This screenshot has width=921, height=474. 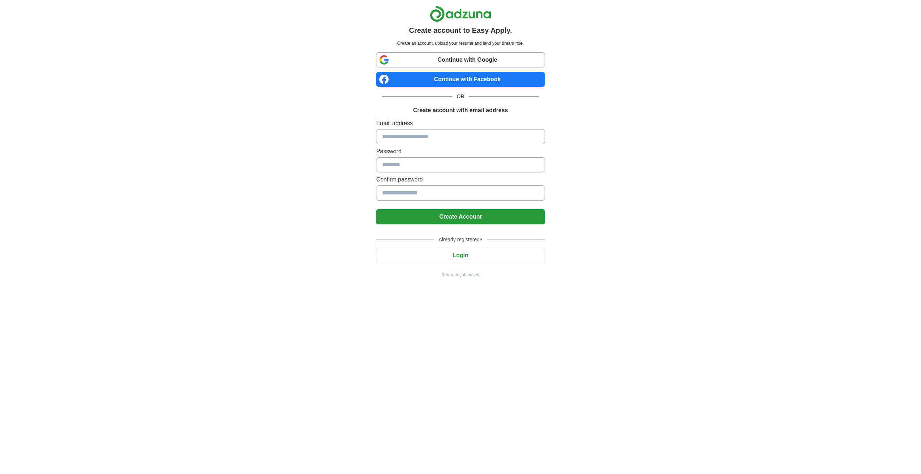 I want to click on label: Email address, so click(x=460, y=123).